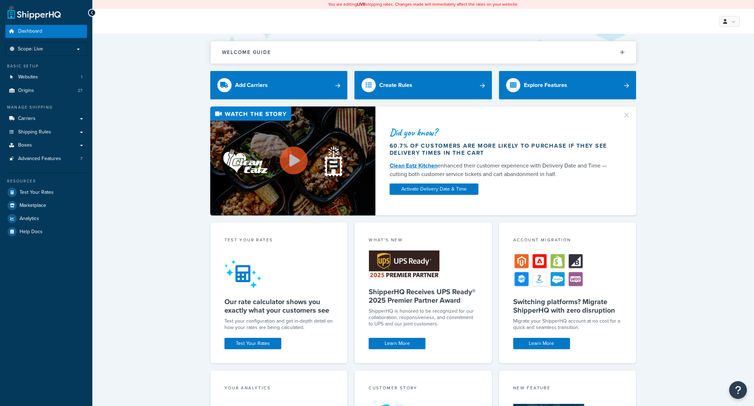 Image resolution: width=754 pixels, height=406 pixels. I want to click on div: Account Migration, so click(568, 241).